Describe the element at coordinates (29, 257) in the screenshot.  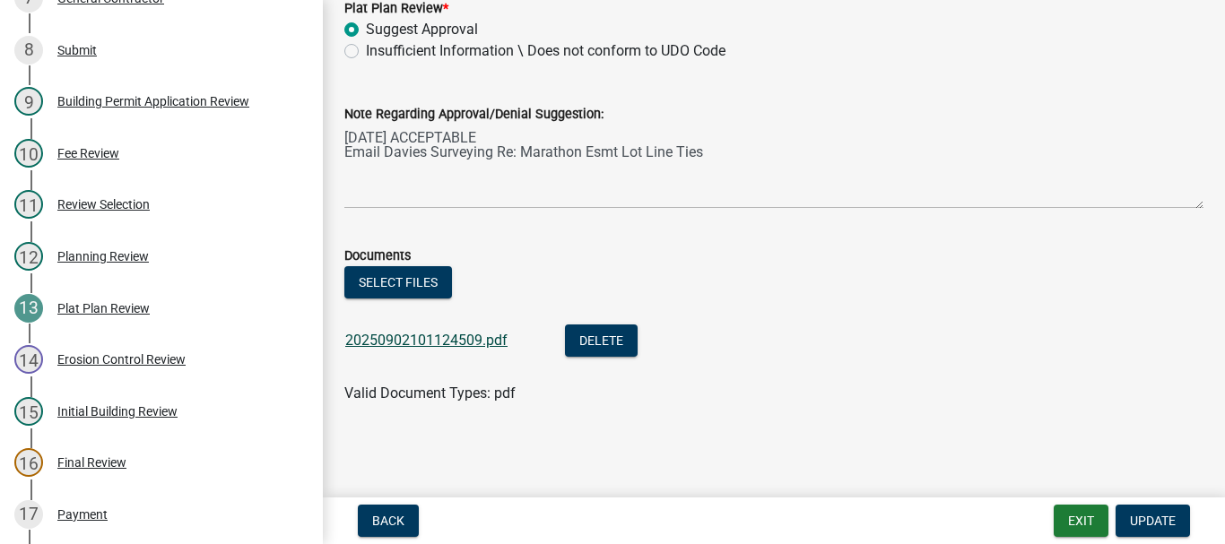
I see `div: 12` at that location.